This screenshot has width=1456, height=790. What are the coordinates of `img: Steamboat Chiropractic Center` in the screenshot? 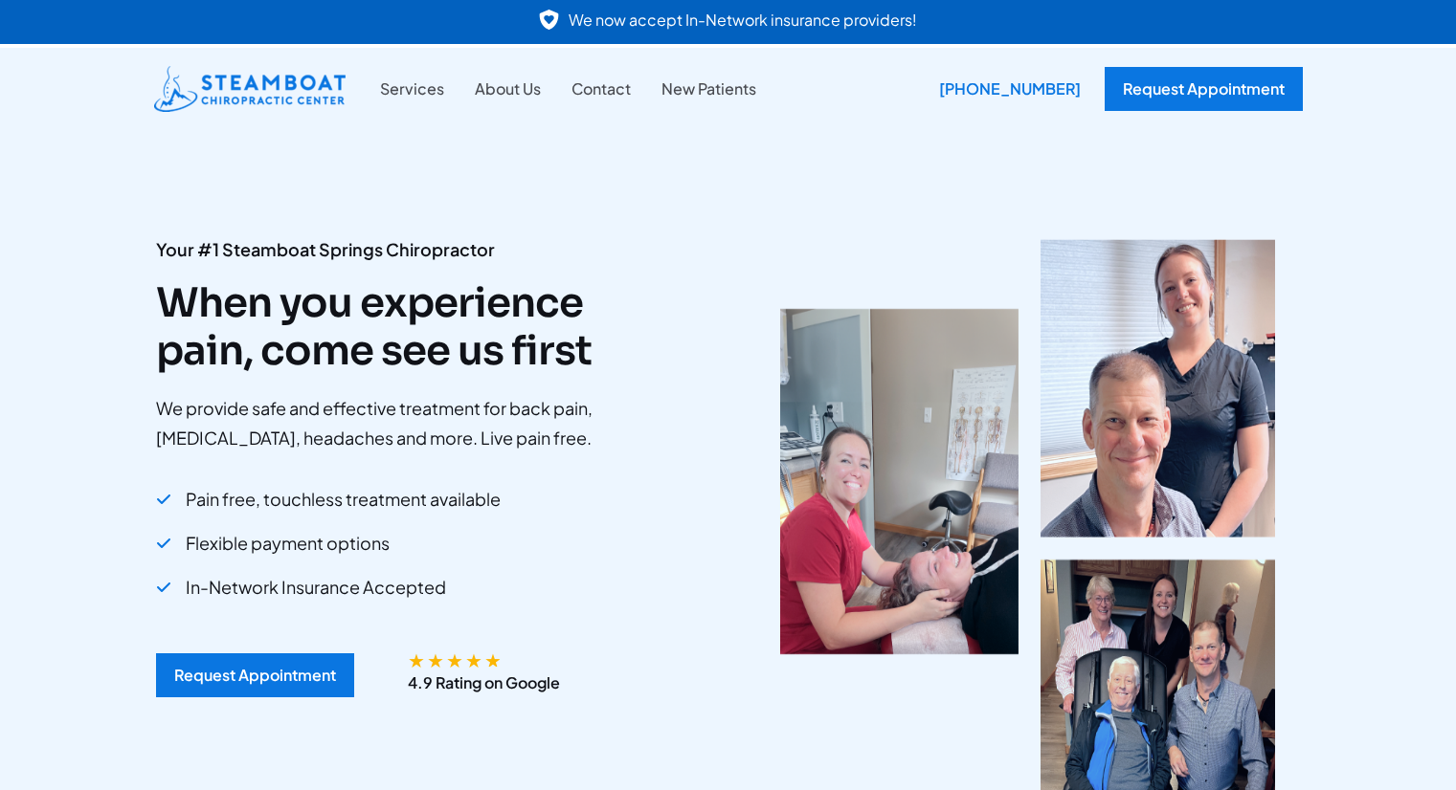 It's located at (250, 89).